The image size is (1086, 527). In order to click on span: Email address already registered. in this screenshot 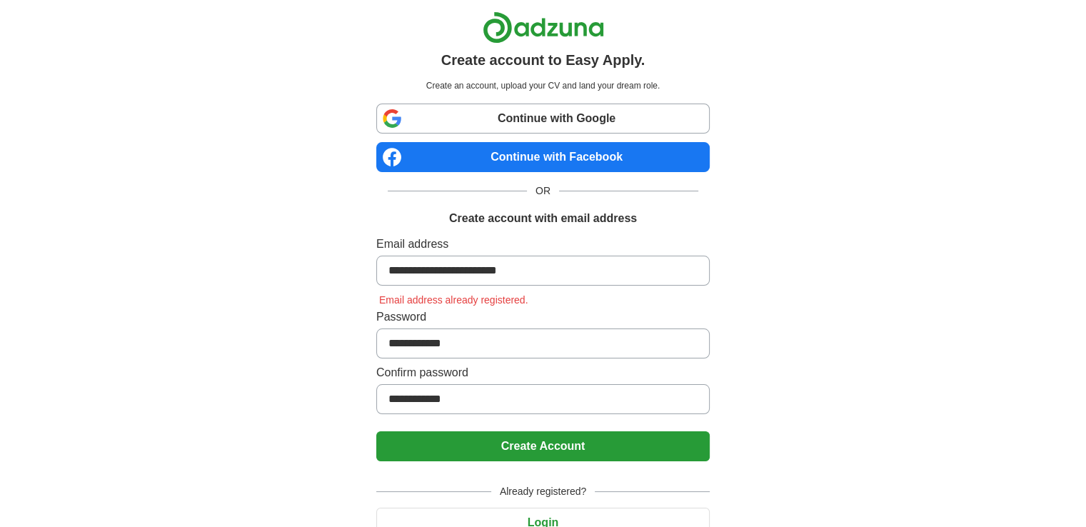, I will do `click(453, 300)`.